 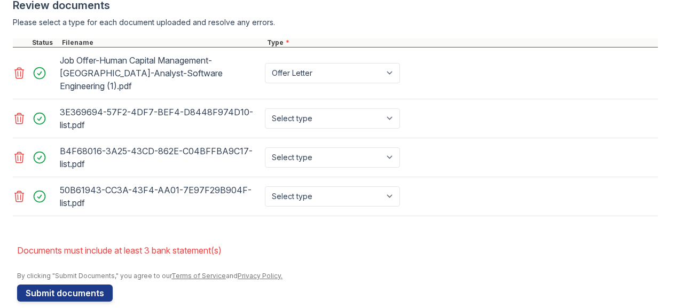 I want to click on div: B4F68016-3A25-43CD-862E-C04BFFBA9C17-list.pdf, so click(x=160, y=158).